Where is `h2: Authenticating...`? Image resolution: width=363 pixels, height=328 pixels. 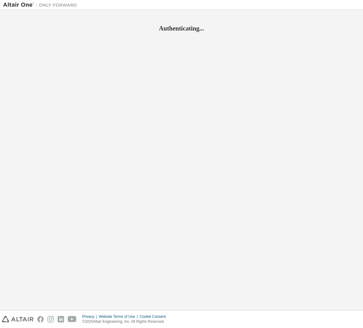
h2: Authenticating... is located at coordinates (181, 28).